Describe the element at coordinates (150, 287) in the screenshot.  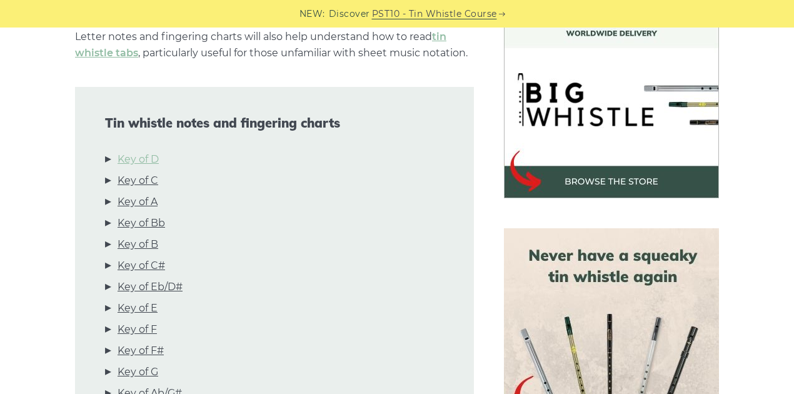
I see `a: Key of Eb/D#` at that location.